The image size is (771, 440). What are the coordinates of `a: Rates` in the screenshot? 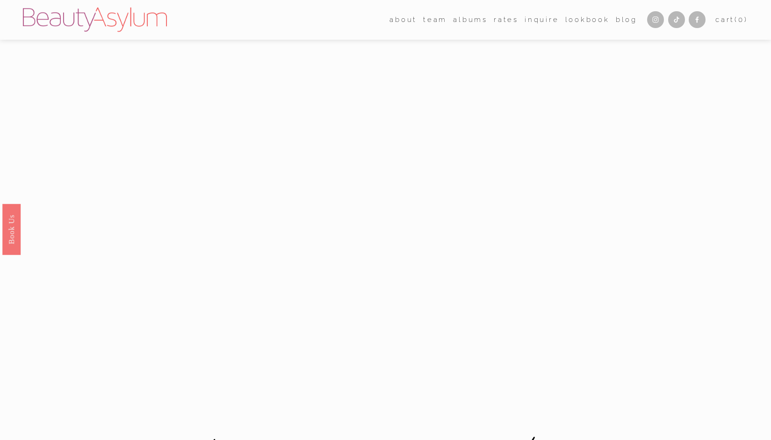 It's located at (506, 20).